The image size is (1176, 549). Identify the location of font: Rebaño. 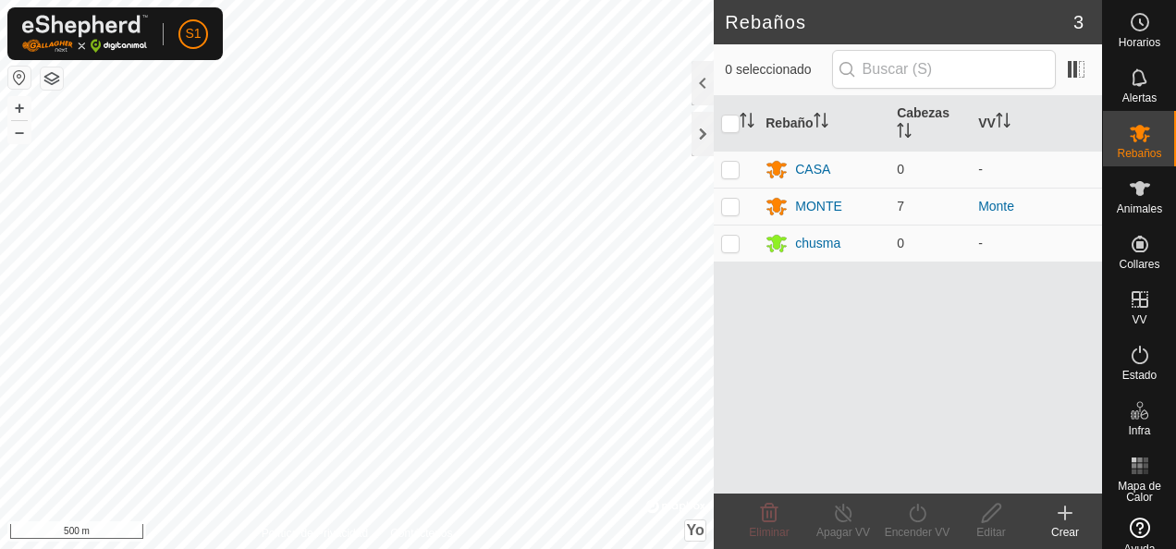
(789, 123).